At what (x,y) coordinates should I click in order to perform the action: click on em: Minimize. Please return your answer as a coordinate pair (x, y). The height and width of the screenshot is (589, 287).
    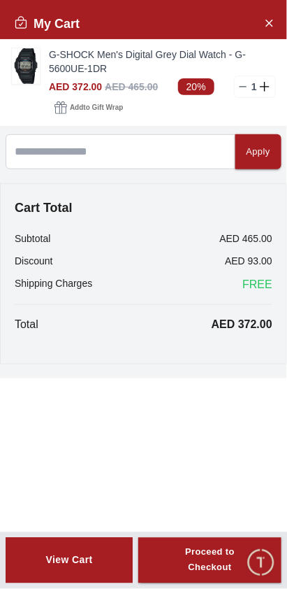
    Looking at the image, I should click on (259, 28).